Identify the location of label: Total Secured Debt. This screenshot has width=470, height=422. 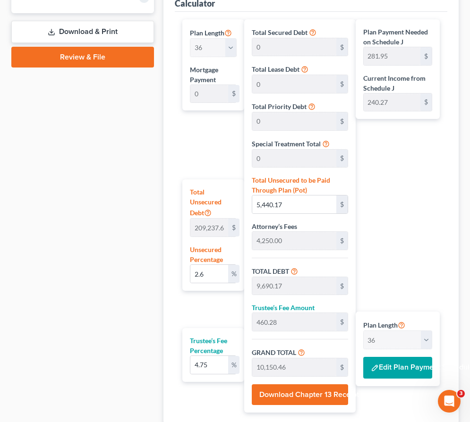
(279, 32).